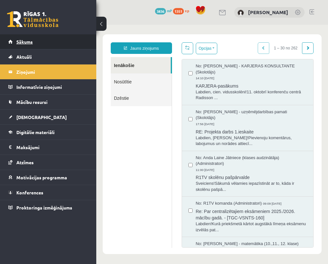 The image size is (328, 264). Describe the element at coordinates (52, 147) in the screenshot. I see `legend: Maksājumi` at that location.